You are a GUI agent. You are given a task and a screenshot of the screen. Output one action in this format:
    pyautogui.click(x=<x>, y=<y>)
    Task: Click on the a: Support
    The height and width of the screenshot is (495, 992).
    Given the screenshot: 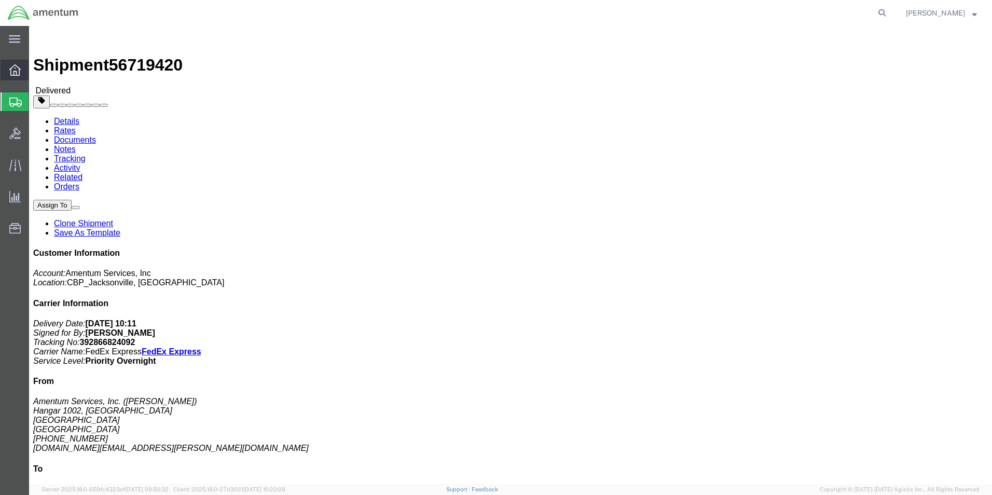 What is the action you would take?
    pyautogui.click(x=459, y=489)
    